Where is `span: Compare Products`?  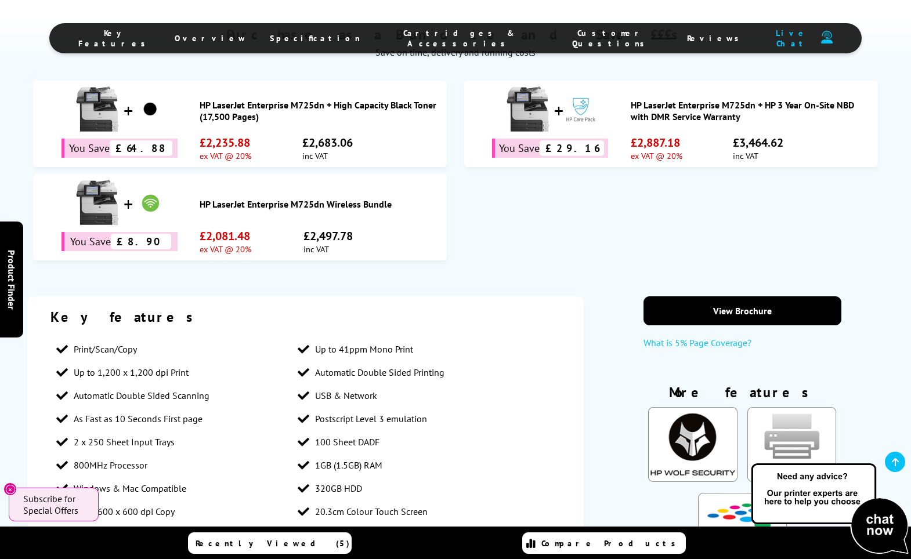
span: Compare Products is located at coordinates (612, 544).